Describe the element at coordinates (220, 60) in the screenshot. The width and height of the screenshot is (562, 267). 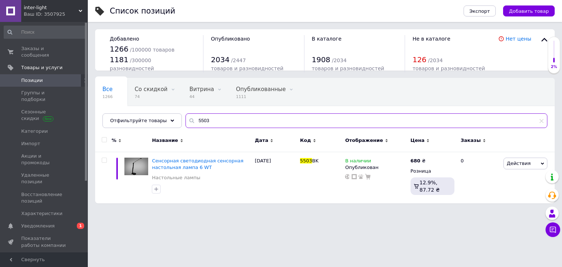
I see `span: 2034` at that location.